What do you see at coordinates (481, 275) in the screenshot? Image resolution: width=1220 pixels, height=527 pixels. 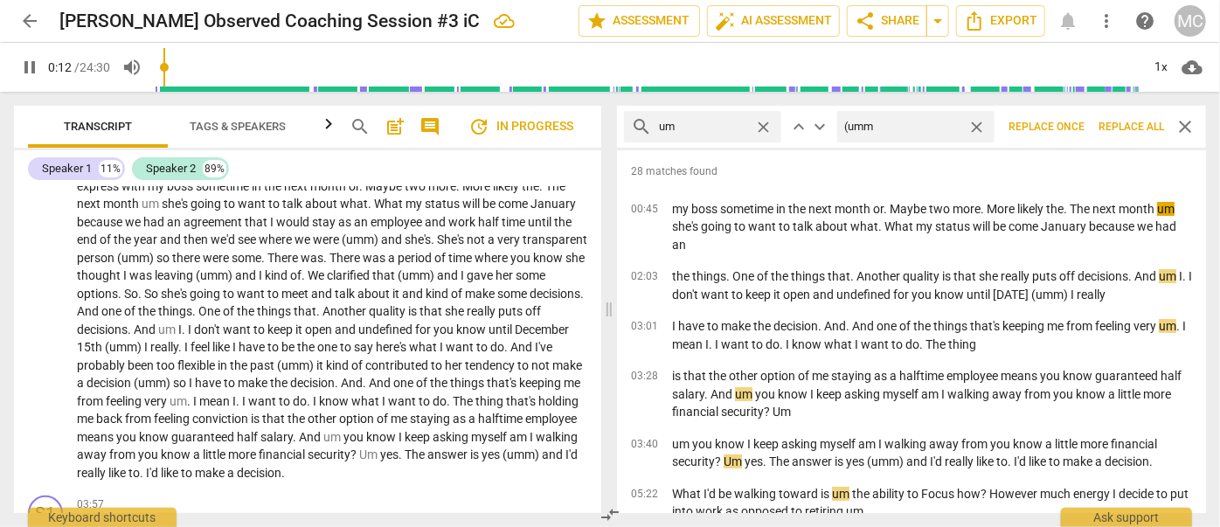 I see `span: gave` at bounding box center [481, 275].